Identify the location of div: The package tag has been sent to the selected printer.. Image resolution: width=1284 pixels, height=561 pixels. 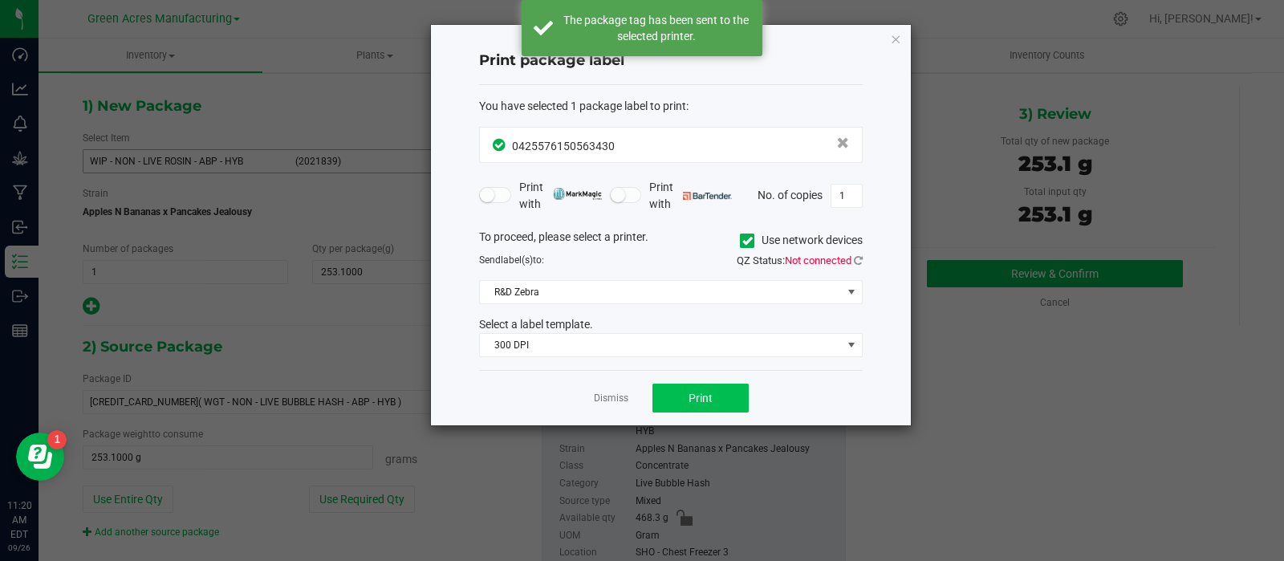
(656, 28).